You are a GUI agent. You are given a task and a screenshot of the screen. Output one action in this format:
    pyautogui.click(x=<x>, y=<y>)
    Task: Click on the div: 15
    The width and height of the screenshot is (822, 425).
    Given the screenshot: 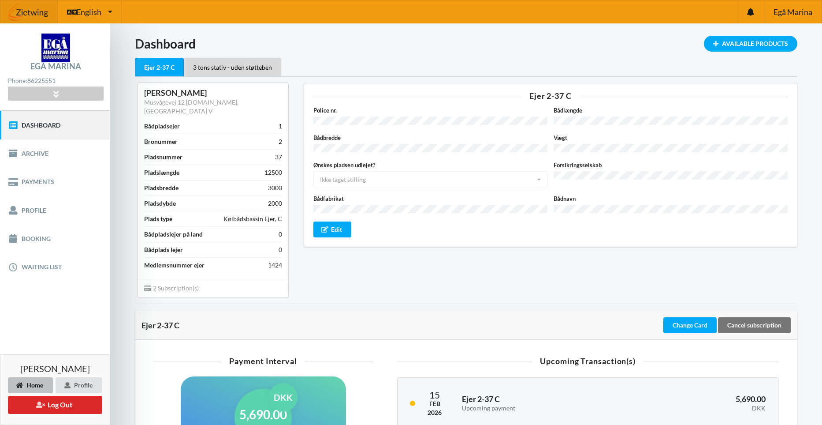 What is the action you would take?
    pyautogui.click(x=435, y=394)
    